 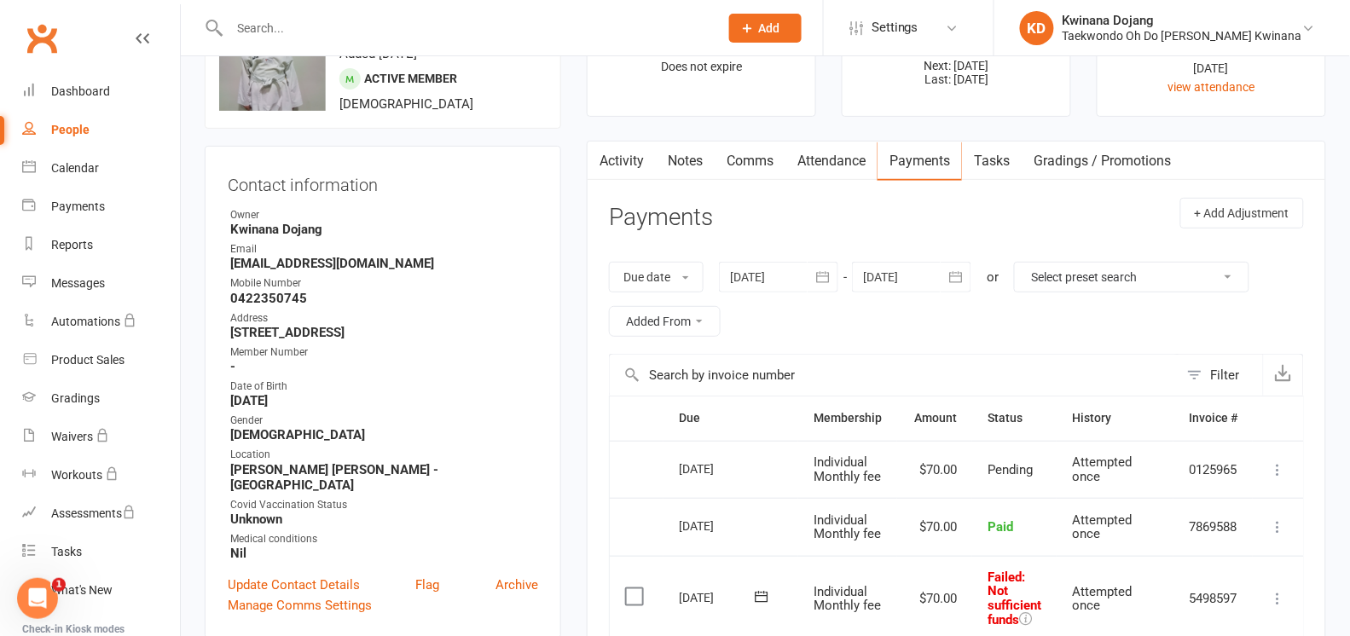 I want to click on strong: 0422350745, so click(x=384, y=298).